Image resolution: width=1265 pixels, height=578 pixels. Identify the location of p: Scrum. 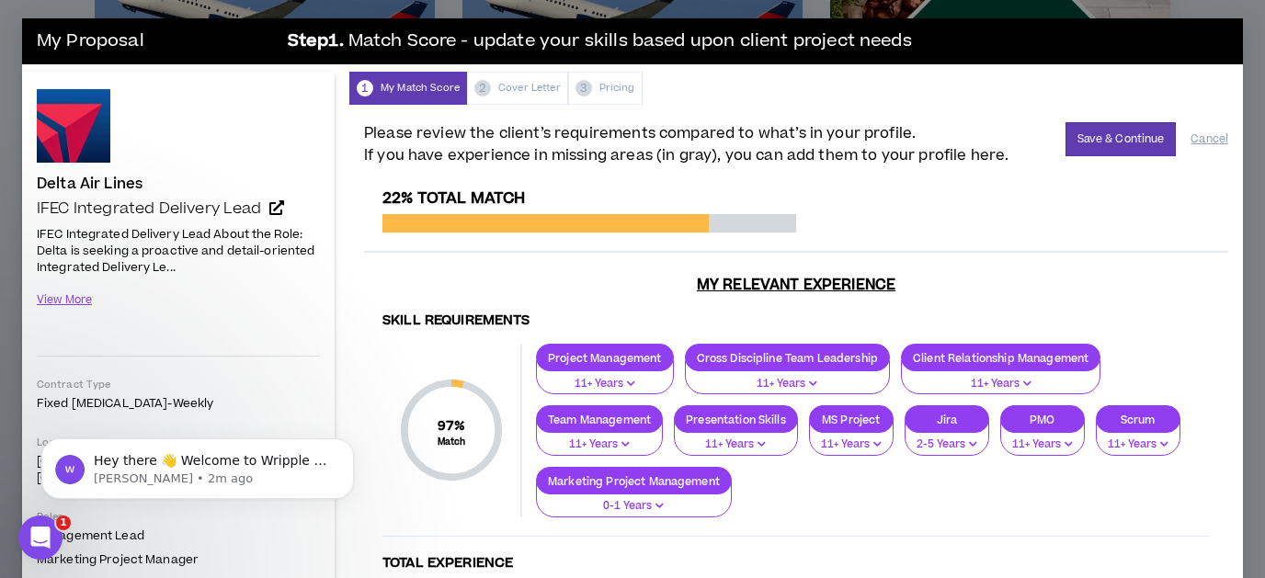
(1138, 419).